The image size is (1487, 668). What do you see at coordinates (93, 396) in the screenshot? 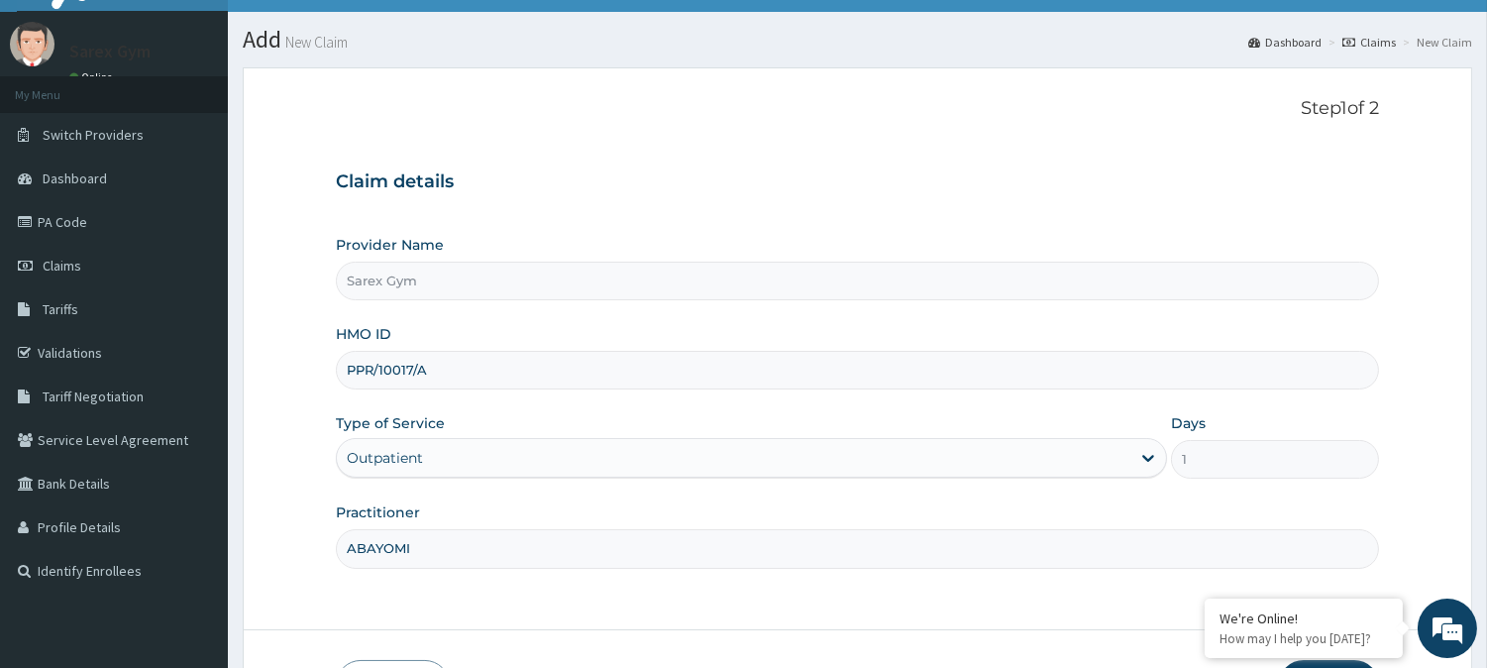
I see `span: Tariff Negotiation` at bounding box center [93, 396].